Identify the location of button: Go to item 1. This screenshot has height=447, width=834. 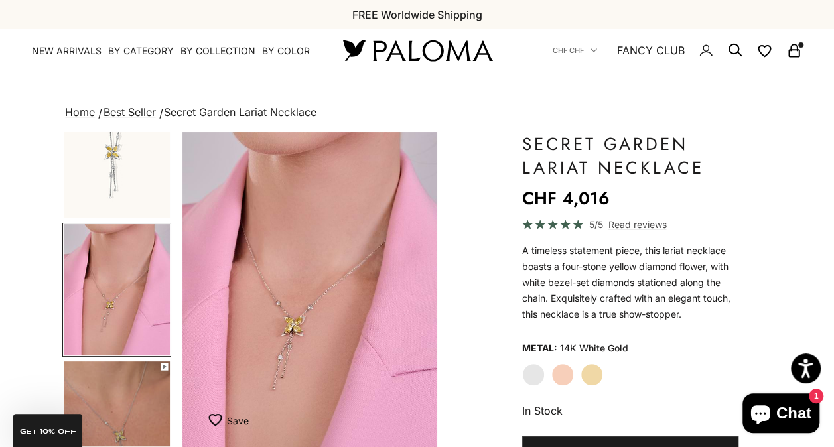
(117, 152).